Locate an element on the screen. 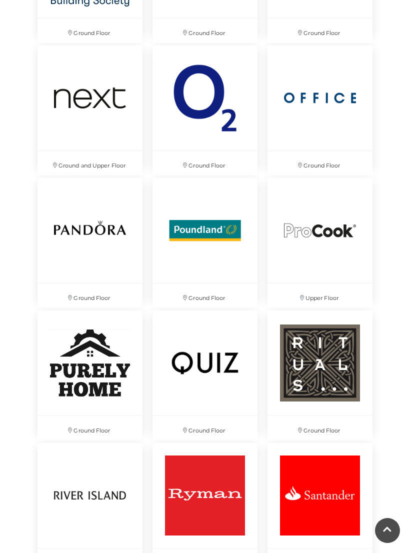 The width and height of the screenshot is (410, 553). p: Upper Floor is located at coordinates (320, 296).